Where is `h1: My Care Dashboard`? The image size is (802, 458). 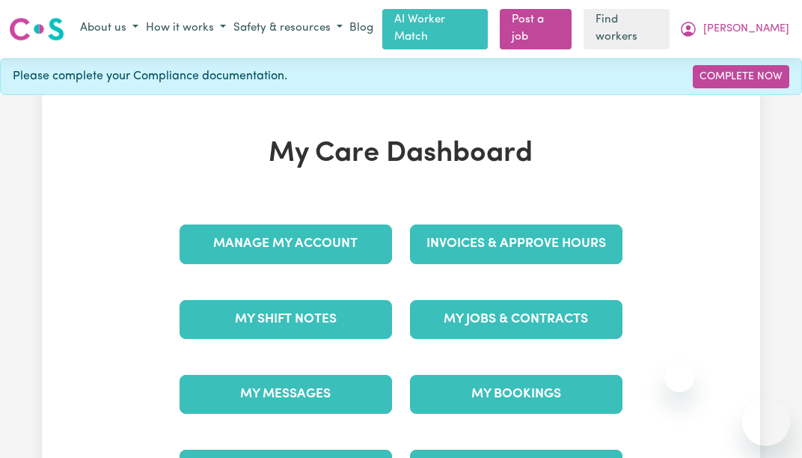
h1: My Care Dashboard is located at coordinates (401, 154).